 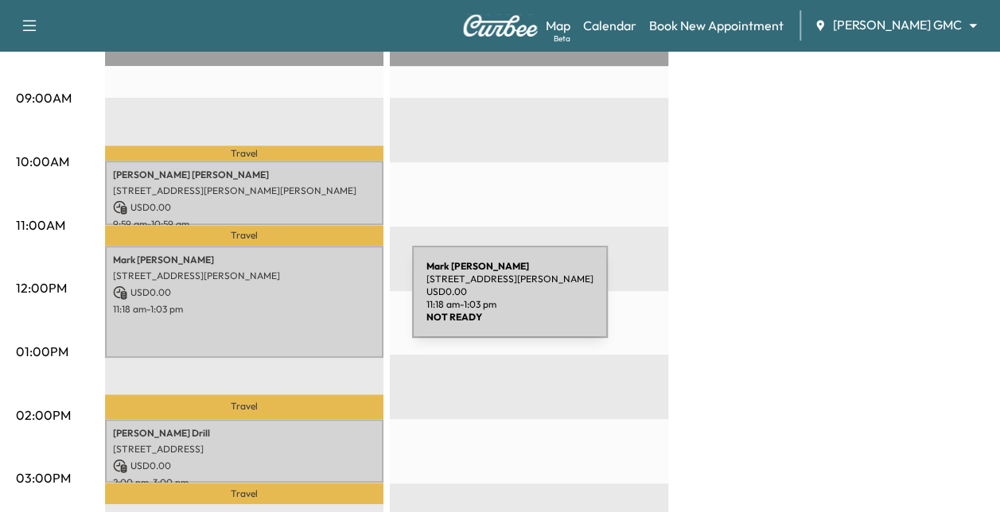 I want to click on p: 03:00PM, so click(x=43, y=478).